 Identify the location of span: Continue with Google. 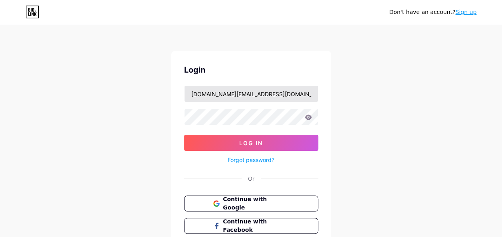
(256, 204).